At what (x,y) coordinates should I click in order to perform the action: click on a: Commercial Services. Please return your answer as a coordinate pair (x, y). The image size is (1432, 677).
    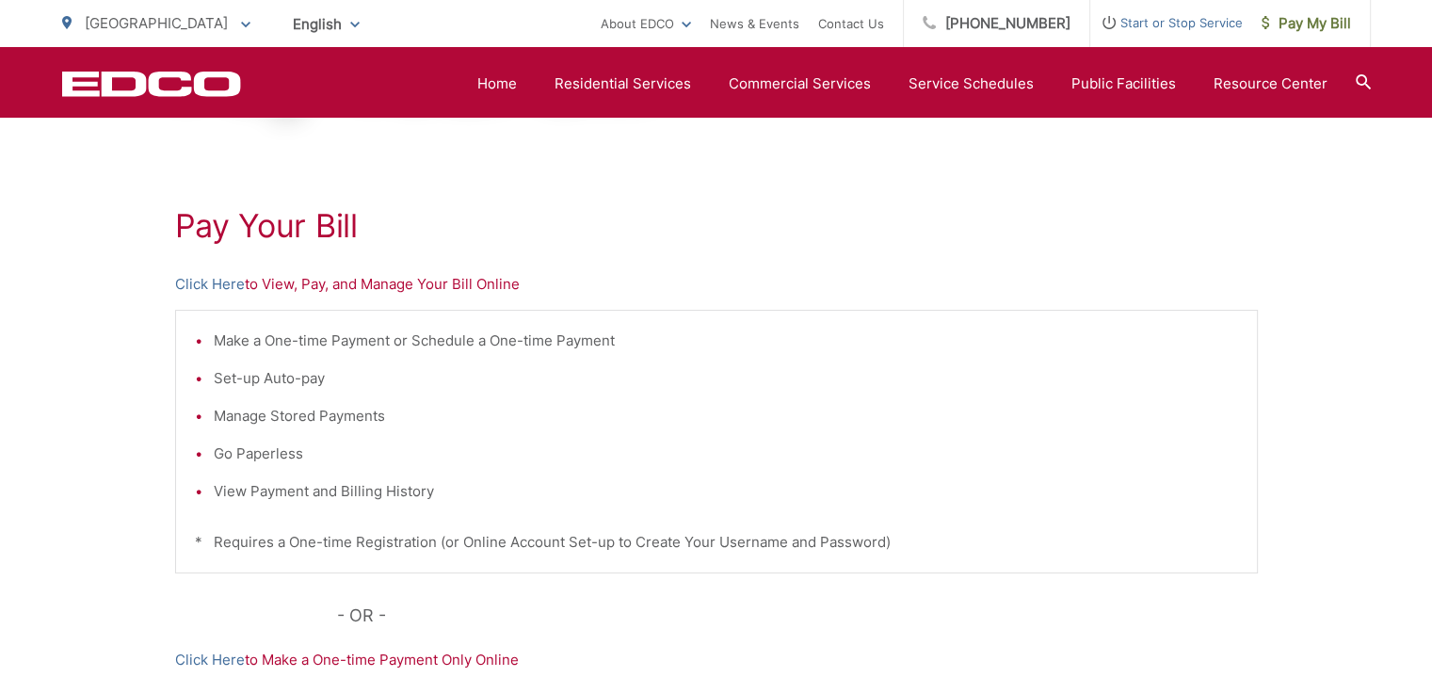
    Looking at the image, I should click on (799, 84).